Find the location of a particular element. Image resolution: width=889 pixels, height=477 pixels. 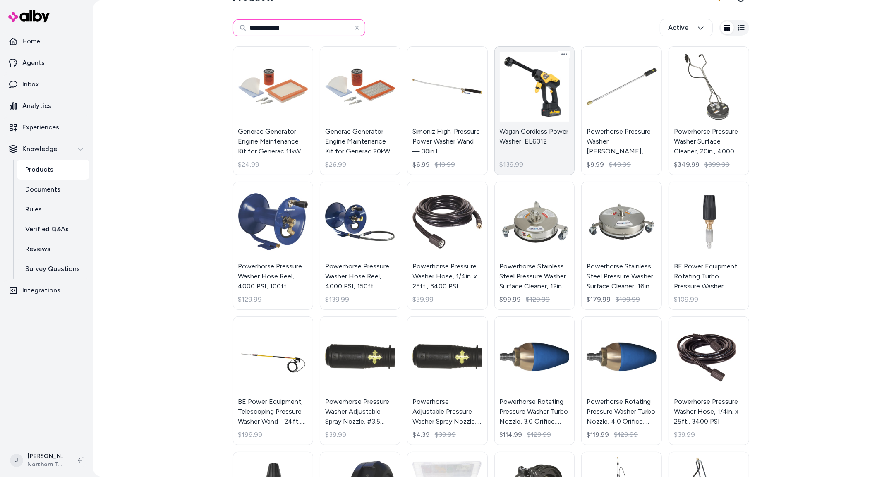

a: Powerhorse Stainless Steel Pressure Washer Surface Cleaner, 16in., 4000 PSIPowerhorse Stainless S... is located at coordinates (622, 246).